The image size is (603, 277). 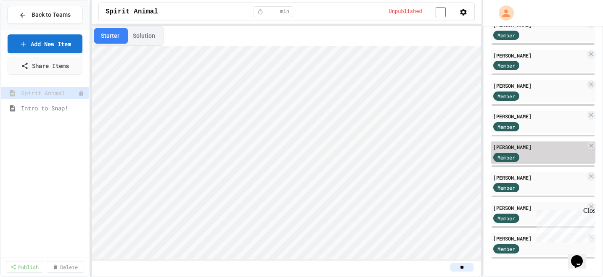 What do you see at coordinates (405, 12) in the screenshot?
I see `span: Unpublished` at bounding box center [405, 12].